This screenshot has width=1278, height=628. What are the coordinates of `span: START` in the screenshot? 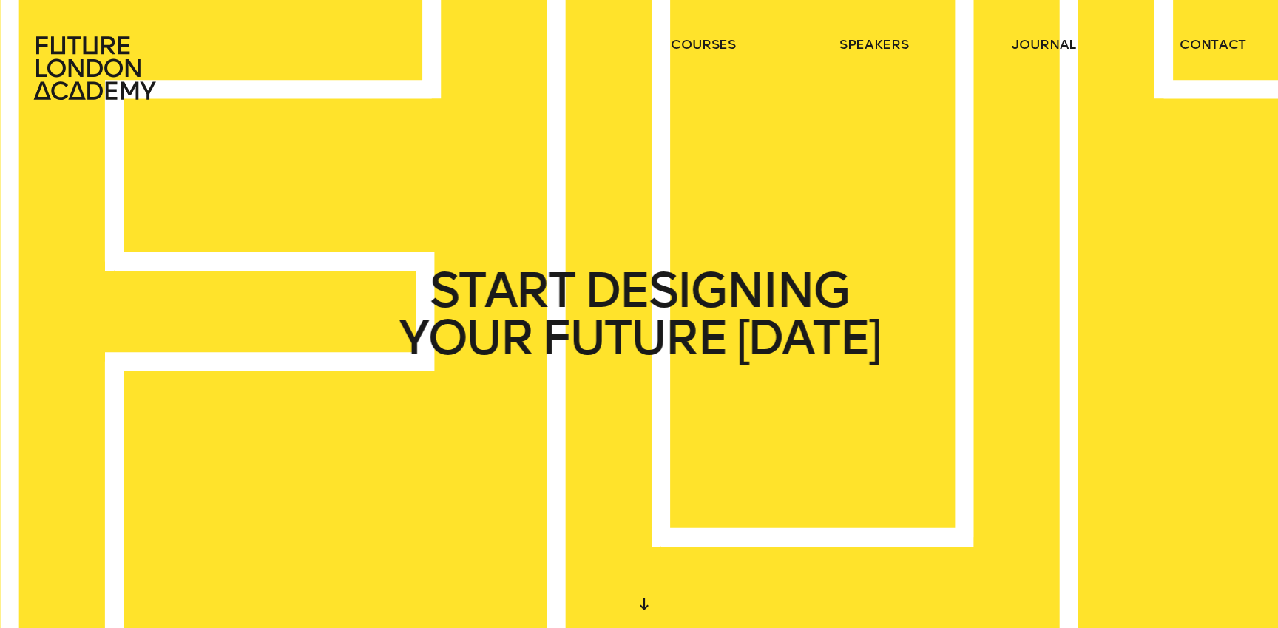 It's located at (502, 291).